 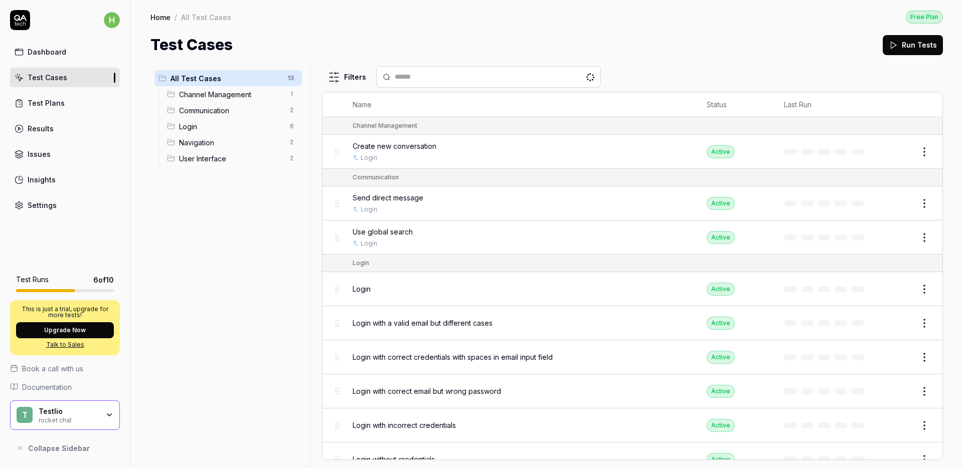 I want to click on a: Insights, so click(x=65, y=179).